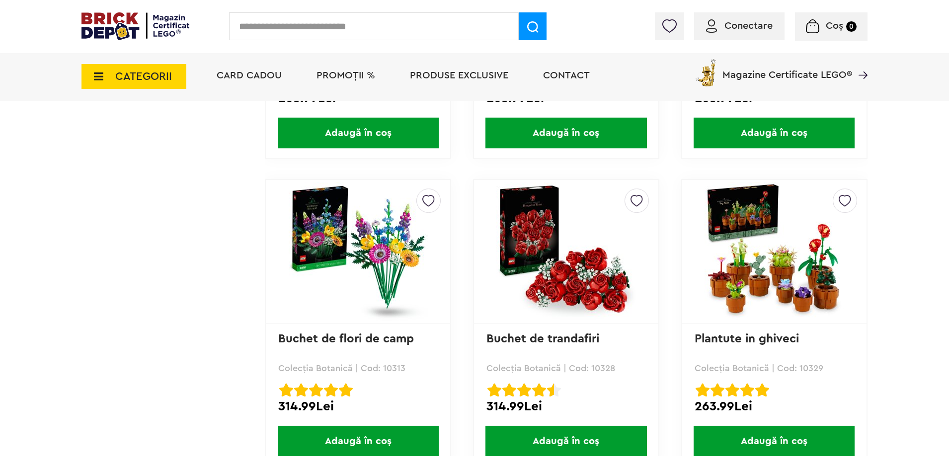  What do you see at coordinates (249, 75) in the screenshot?
I see `a: Card Cadou` at bounding box center [249, 75].